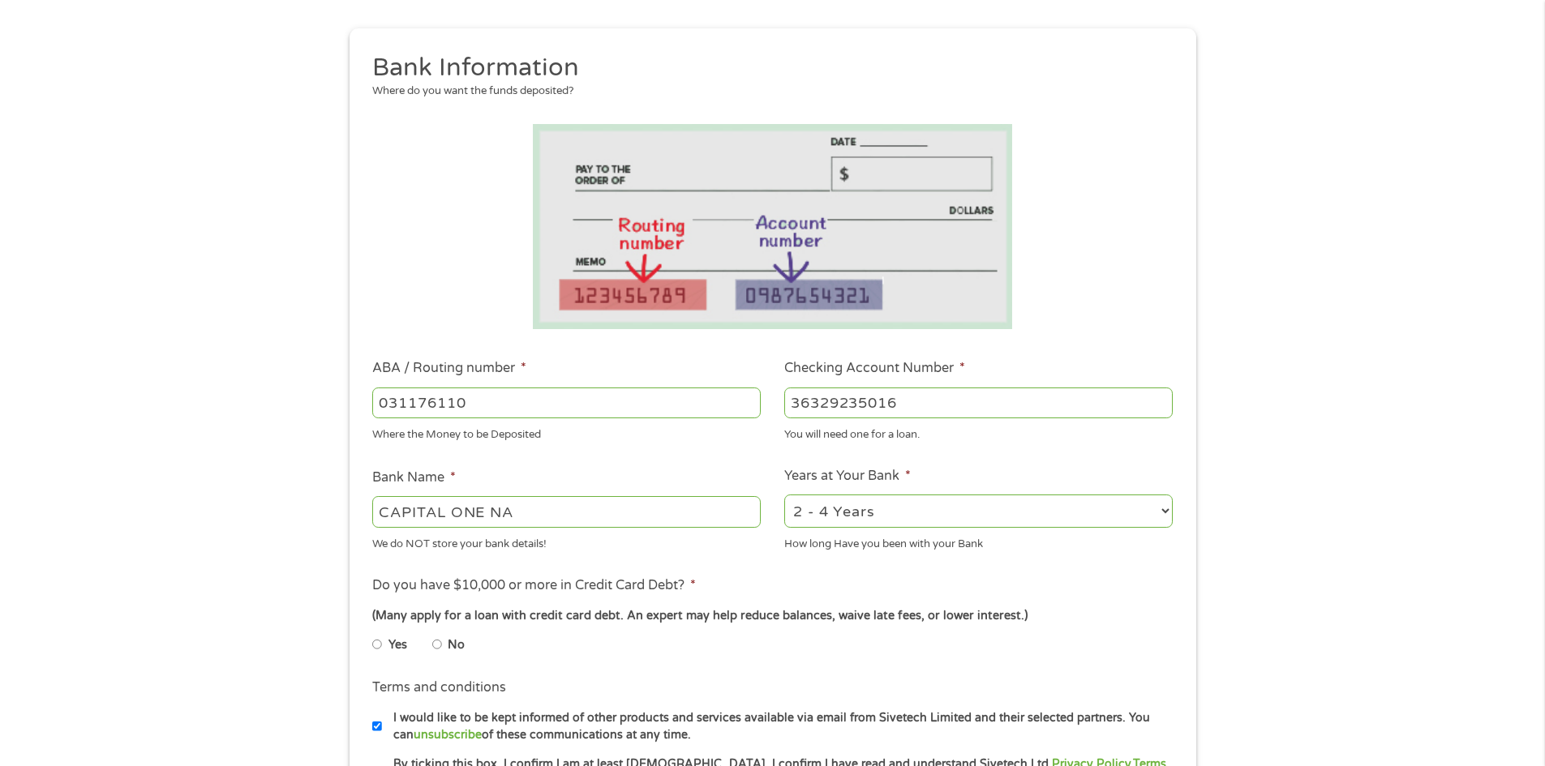 This screenshot has height=766, width=1545. I want to click on label: Do you have $10,000 or more in Credit Card Debt?, so click(534, 585).